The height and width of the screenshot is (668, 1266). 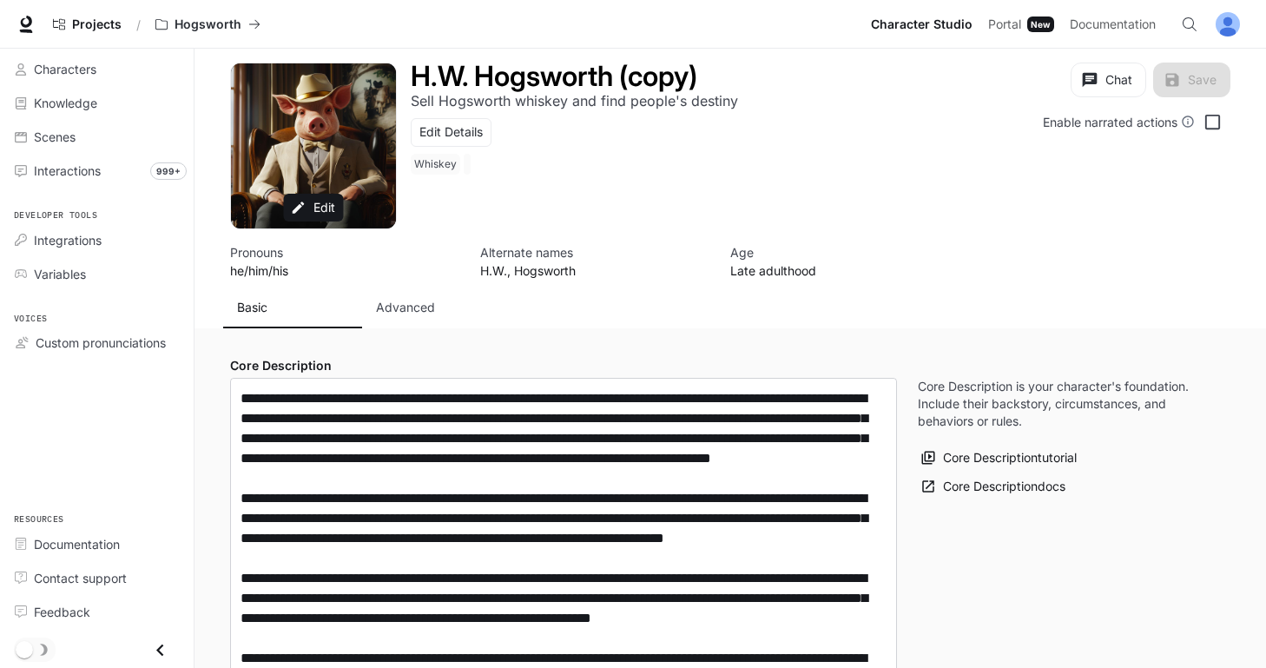 I want to click on span: Scenes, so click(x=55, y=136).